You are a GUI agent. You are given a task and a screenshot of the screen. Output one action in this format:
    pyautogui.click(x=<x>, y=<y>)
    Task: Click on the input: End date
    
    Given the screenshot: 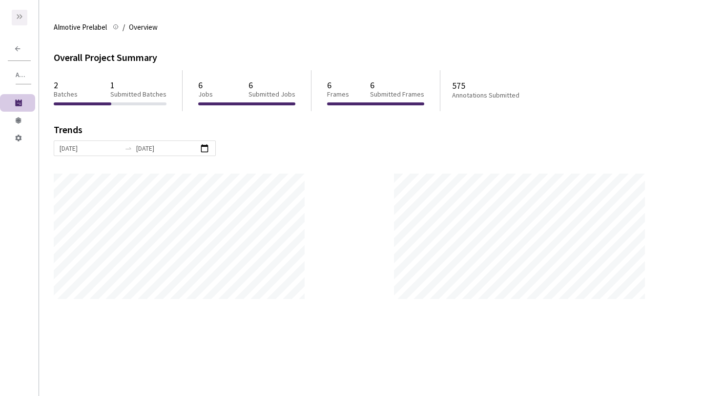 What is the action you would take?
    pyautogui.click(x=166, y=148)
    